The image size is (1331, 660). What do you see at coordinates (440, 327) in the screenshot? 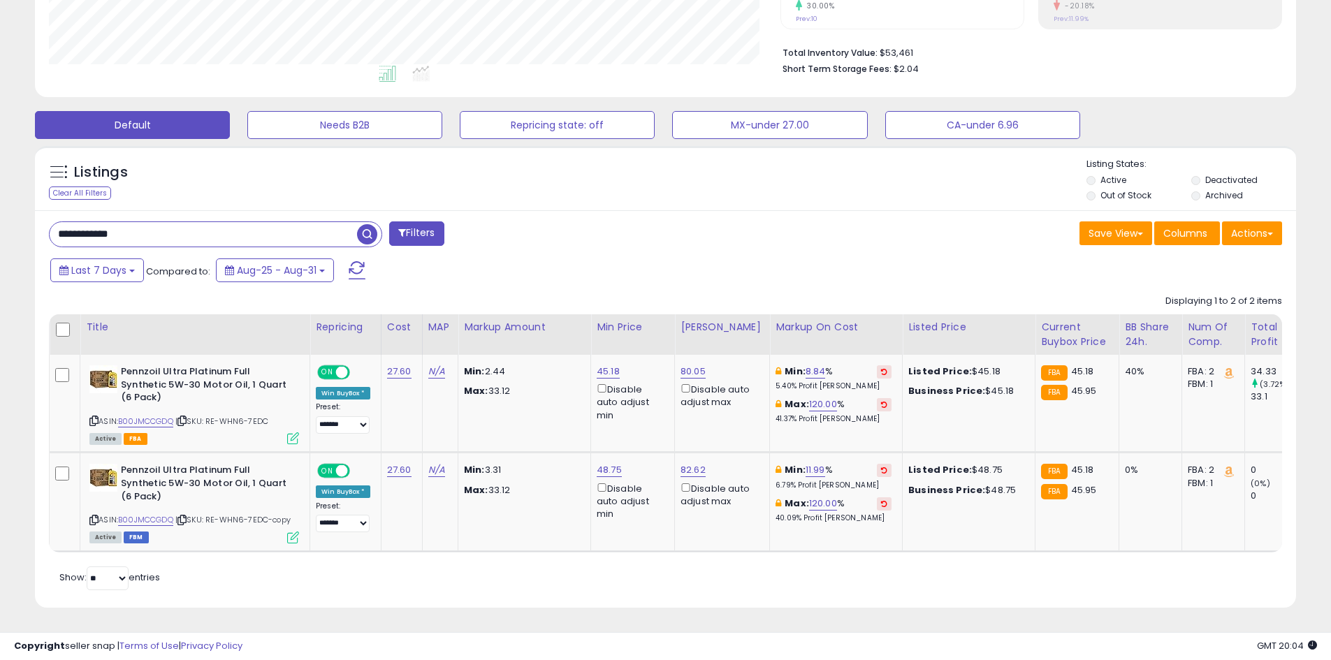
I see `div: MAP` at bounding box center [440, 327].